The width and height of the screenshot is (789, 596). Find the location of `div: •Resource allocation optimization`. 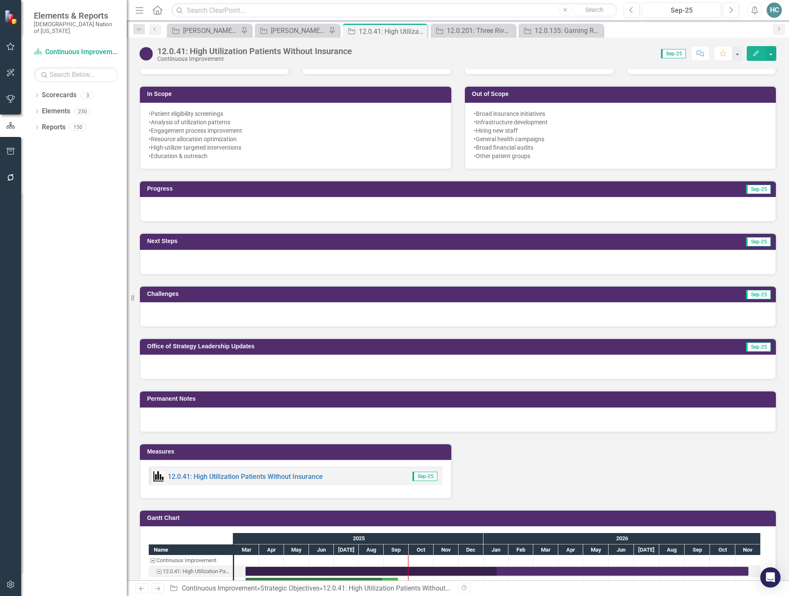

div: •Resource allocation optimization is located at coordinates (295, 139).